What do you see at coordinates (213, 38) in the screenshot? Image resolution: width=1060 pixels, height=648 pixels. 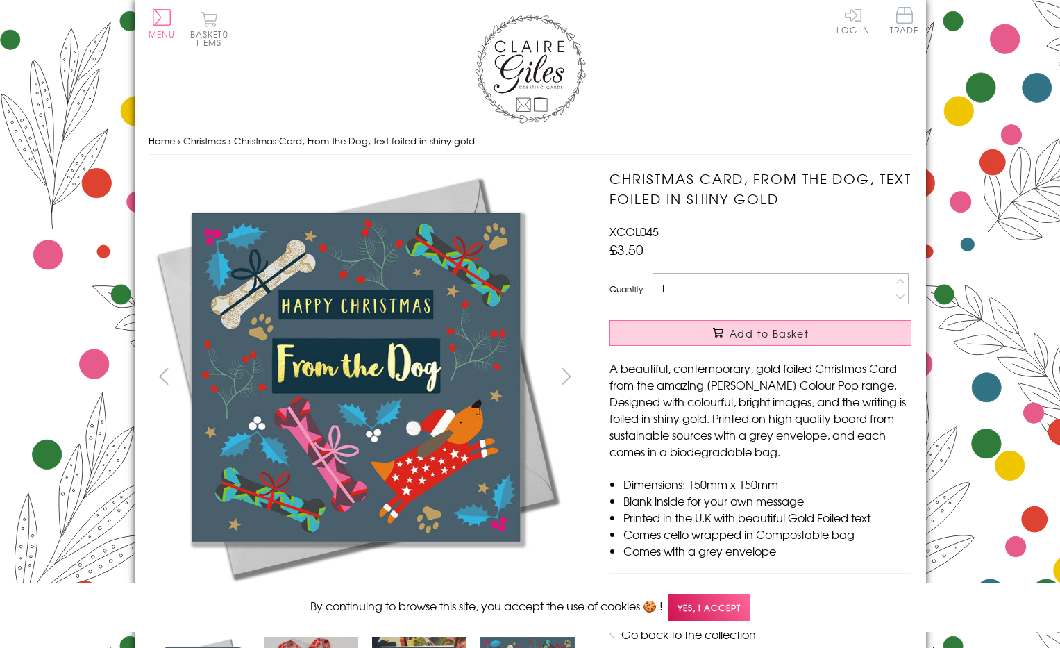 I see `span: 0 items` at bounding box center [213, 38].